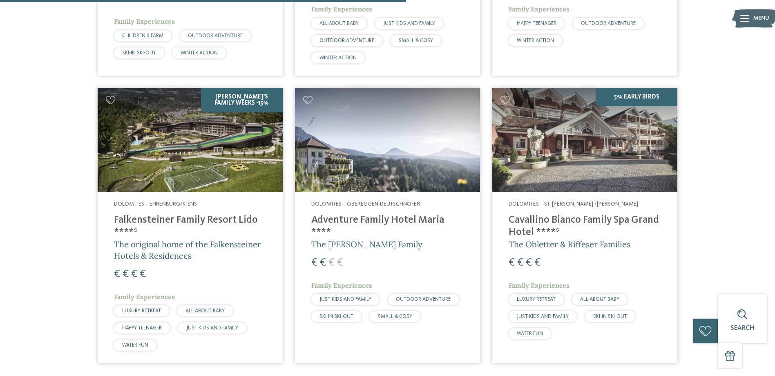 Image resolution: width=775 pixels, height=376 pixels. What do you see at coordinates (742, 328) in the screenshot?
I see `span: Search` at bounding box center [742, 328].